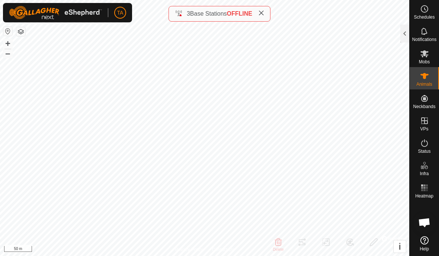 This screenshot has height=256, width=439. I want to click on span: Heatmap, so click(424, 196).